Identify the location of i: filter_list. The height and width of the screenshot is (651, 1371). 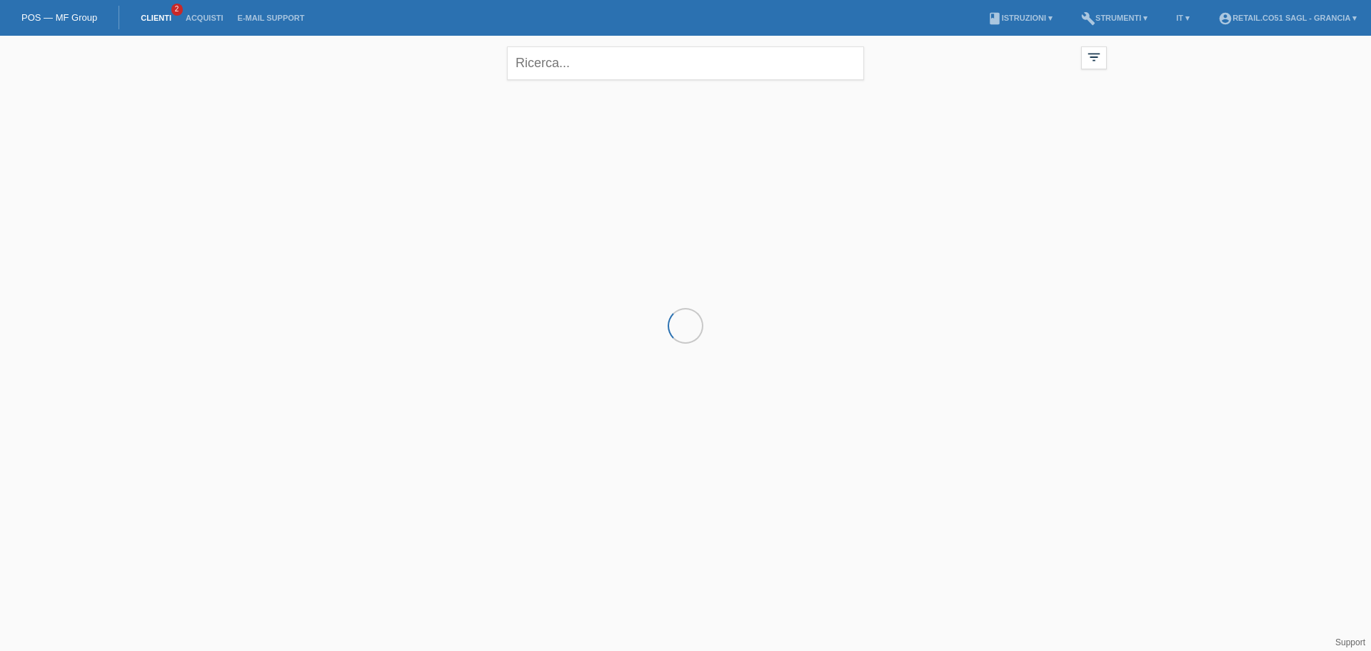
(1094, 57).